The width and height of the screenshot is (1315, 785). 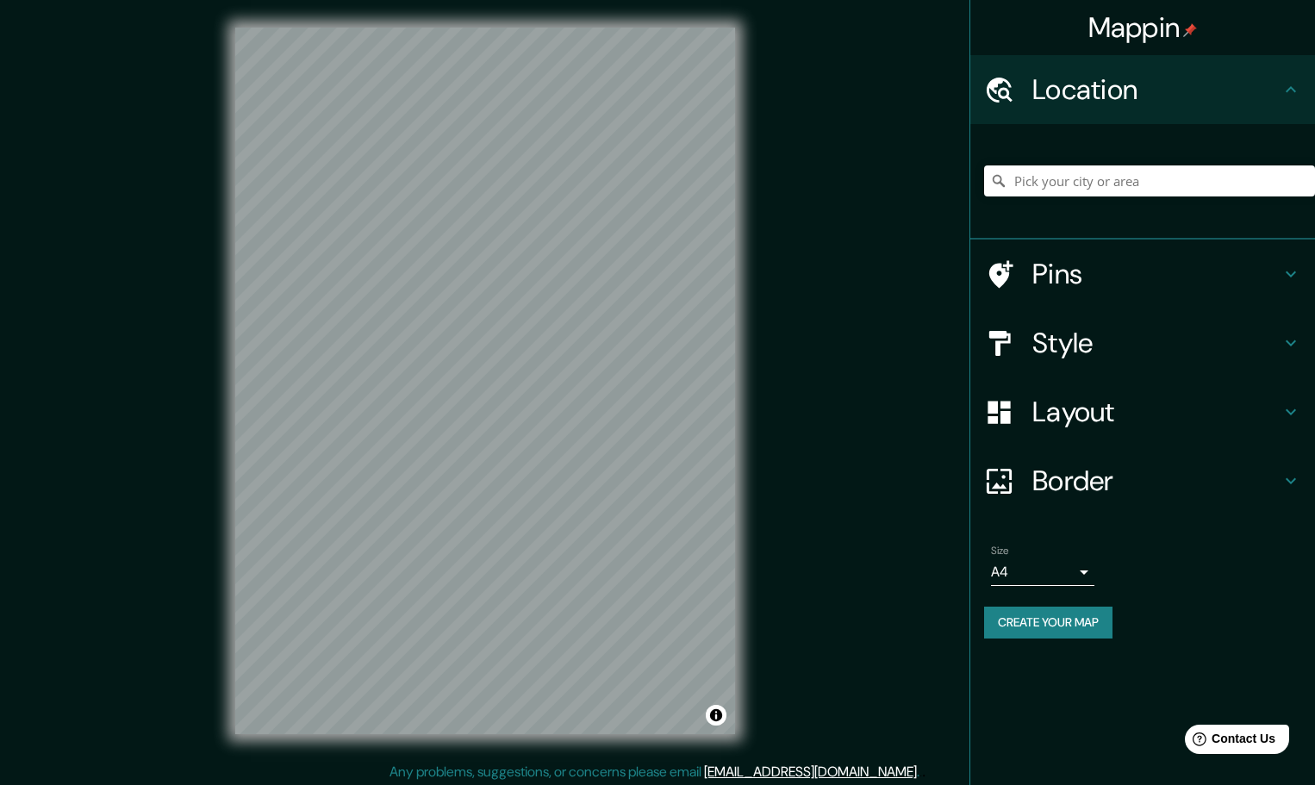 I want to click on span: Contact Us, so click(x=82, y=21).